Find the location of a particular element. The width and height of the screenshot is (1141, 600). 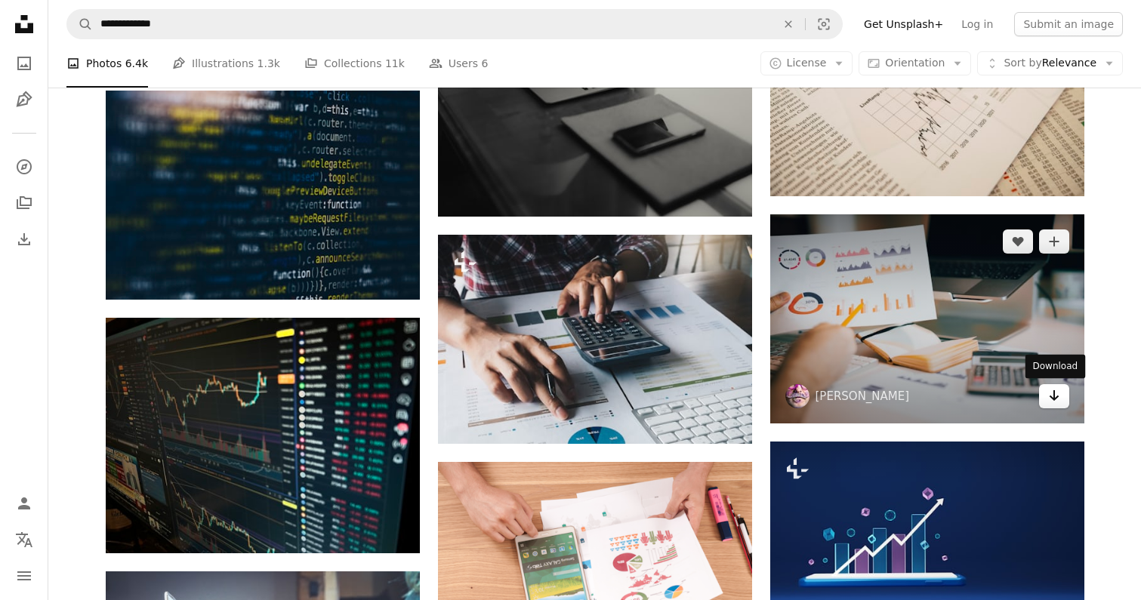

a: Illustrations is located at coordinates (24, 100).